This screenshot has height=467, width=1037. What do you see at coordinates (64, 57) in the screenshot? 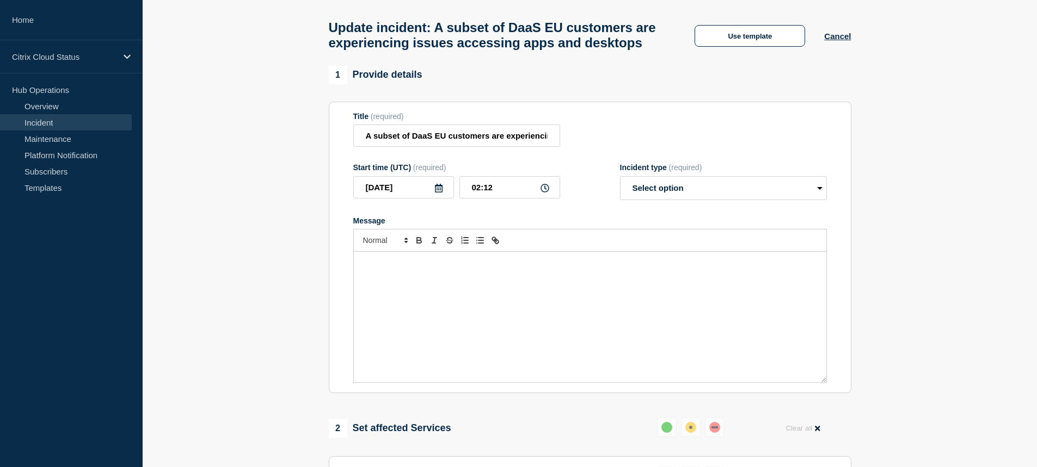
I see `p: Citrix Cloud Status` at bounding box center [64, 57].